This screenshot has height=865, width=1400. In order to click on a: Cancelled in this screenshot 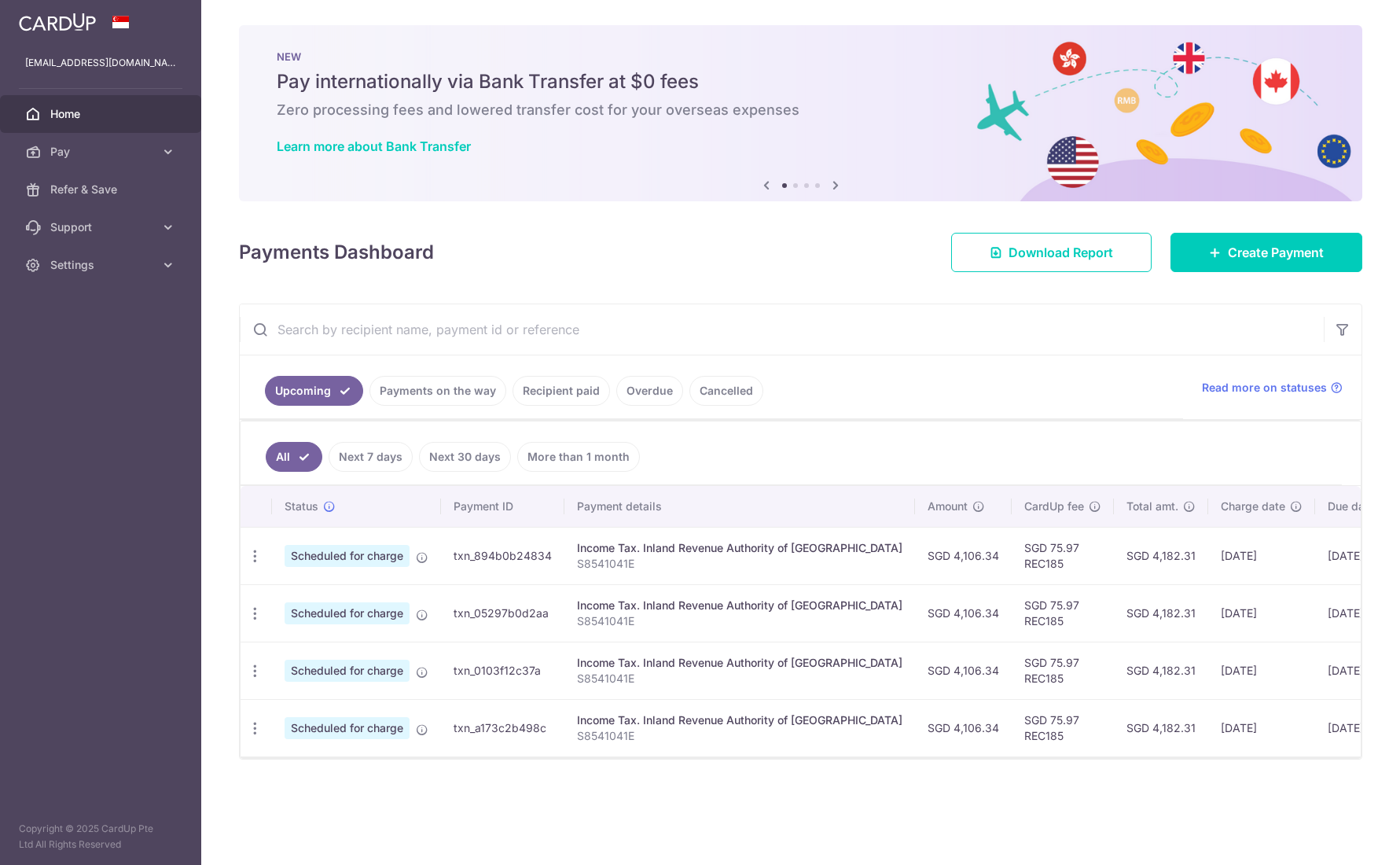, I will do `click(726, 391)`.